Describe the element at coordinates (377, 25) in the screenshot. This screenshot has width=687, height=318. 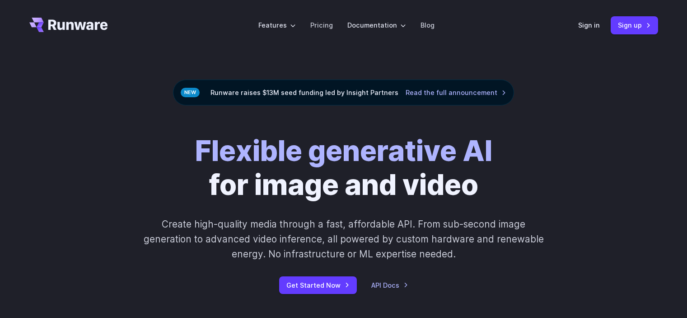
I see `label: Documentation` at that location.